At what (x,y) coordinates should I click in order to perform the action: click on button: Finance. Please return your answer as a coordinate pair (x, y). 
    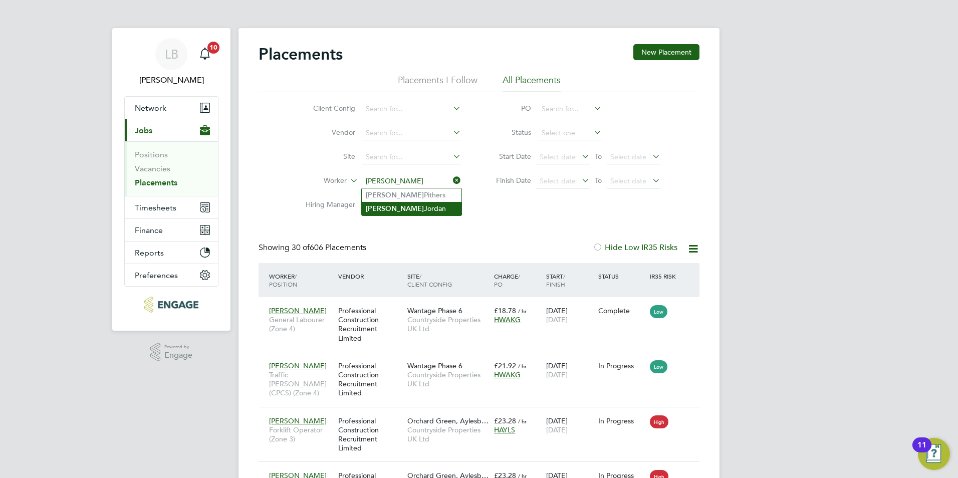
    Looking at the image, I should click on (171, 230).